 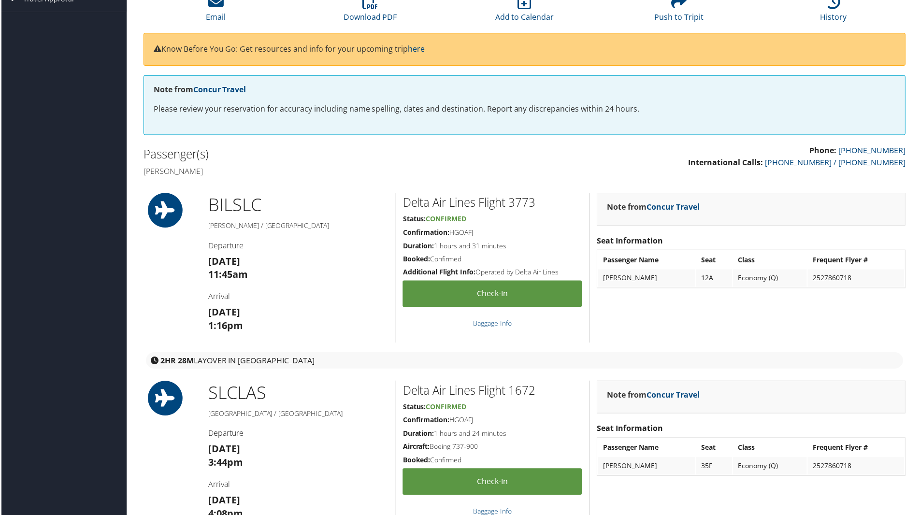 I want to click on strong: Additional Flight Info:, so click(x=439, y=273).